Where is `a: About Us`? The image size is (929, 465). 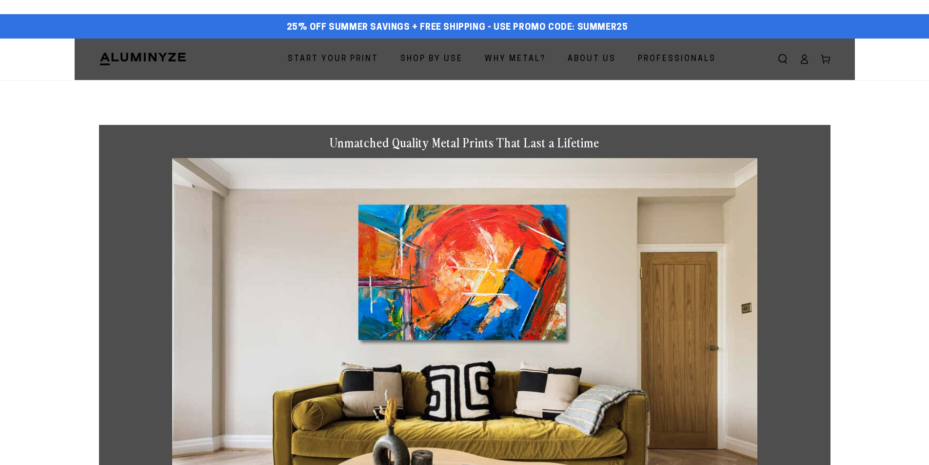
a: About Us is located at coordinates (592, 59).